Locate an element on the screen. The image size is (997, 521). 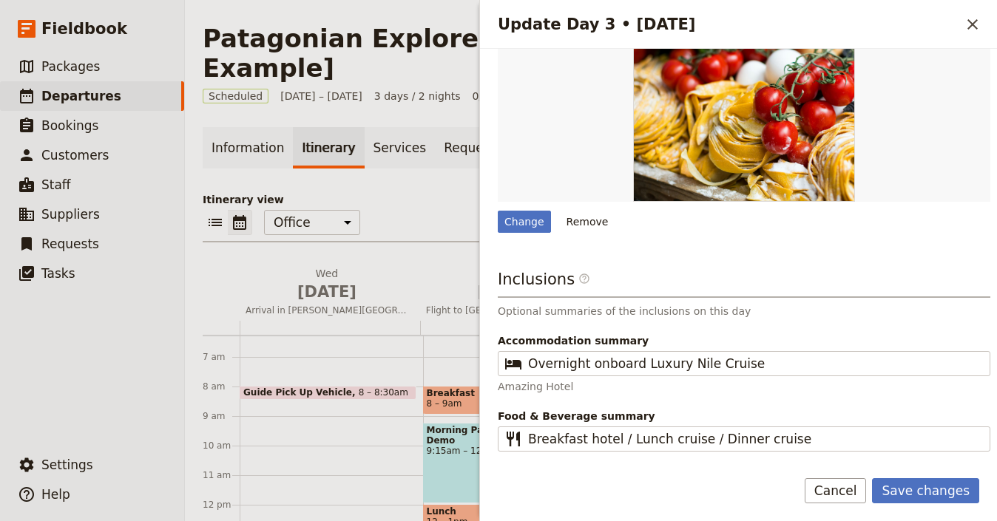
span: Accommodation summary is located at coordinates (744, 341).